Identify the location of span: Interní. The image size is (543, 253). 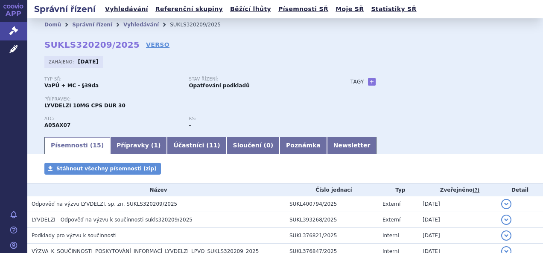
(390, 236).